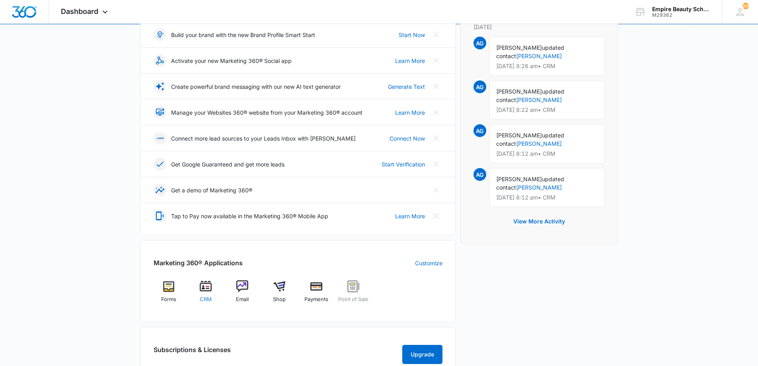 The image size is (758, 366). What do you see at coordinates (539, 221) in the screenshot?
I see `button: View More Activity` at bounding box center [539, 221].